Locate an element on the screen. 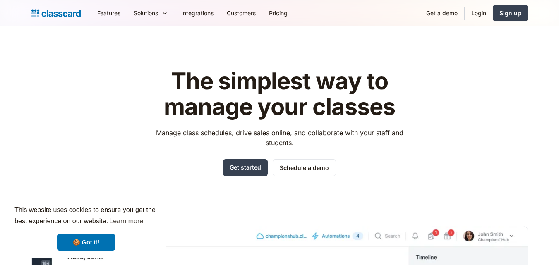 The width and height of the screenshot is (559, 265). a: Integrations is located at coordinates (197, 13).